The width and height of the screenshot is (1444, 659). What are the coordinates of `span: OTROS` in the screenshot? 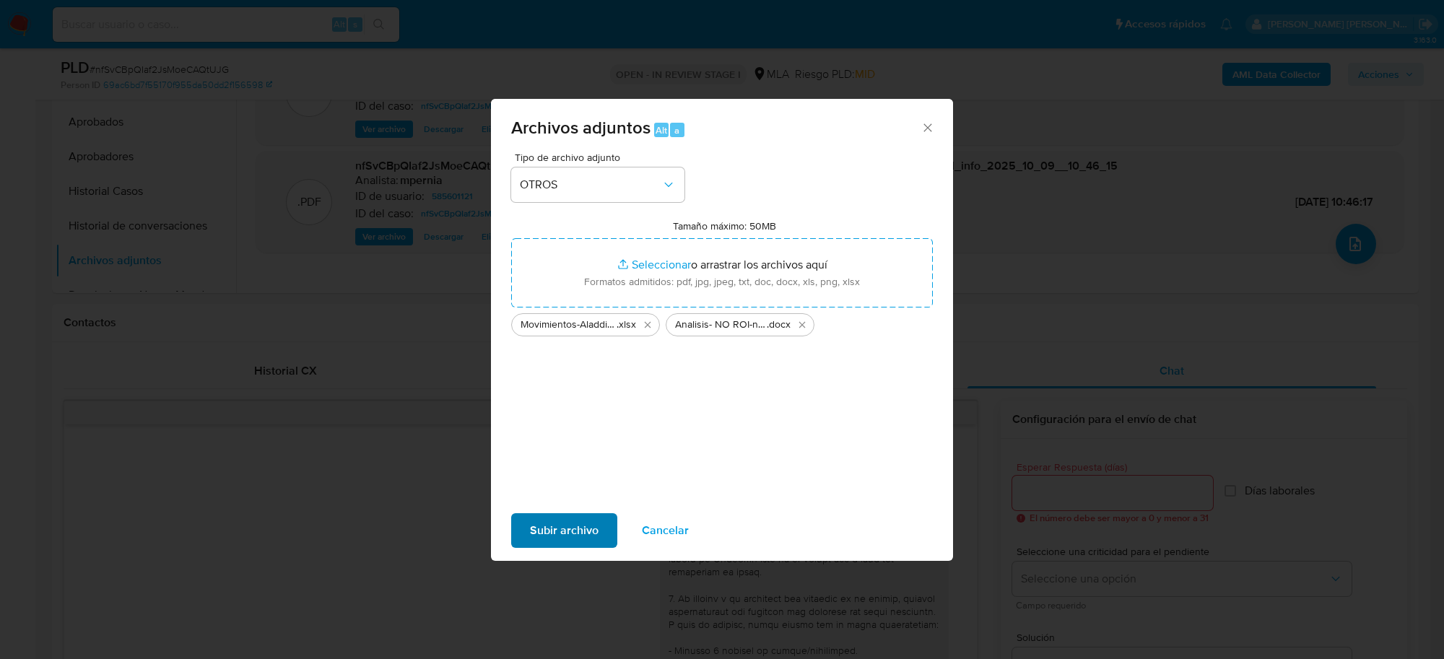 It's located at (591, 185).